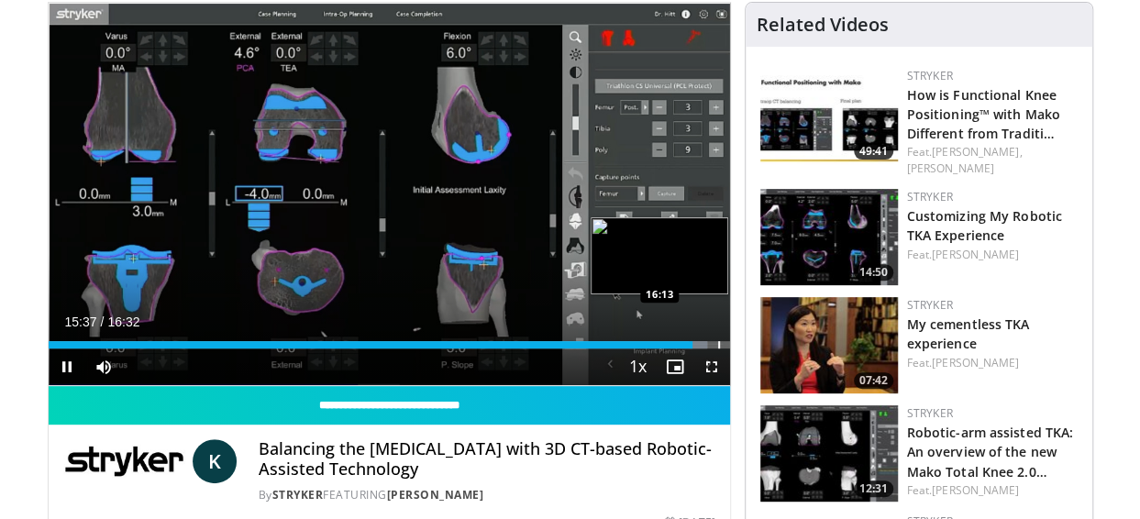 Image resolution: width=1140 pixels, height=519 pixels. I want to click on button: Mute, so click(104, 367).